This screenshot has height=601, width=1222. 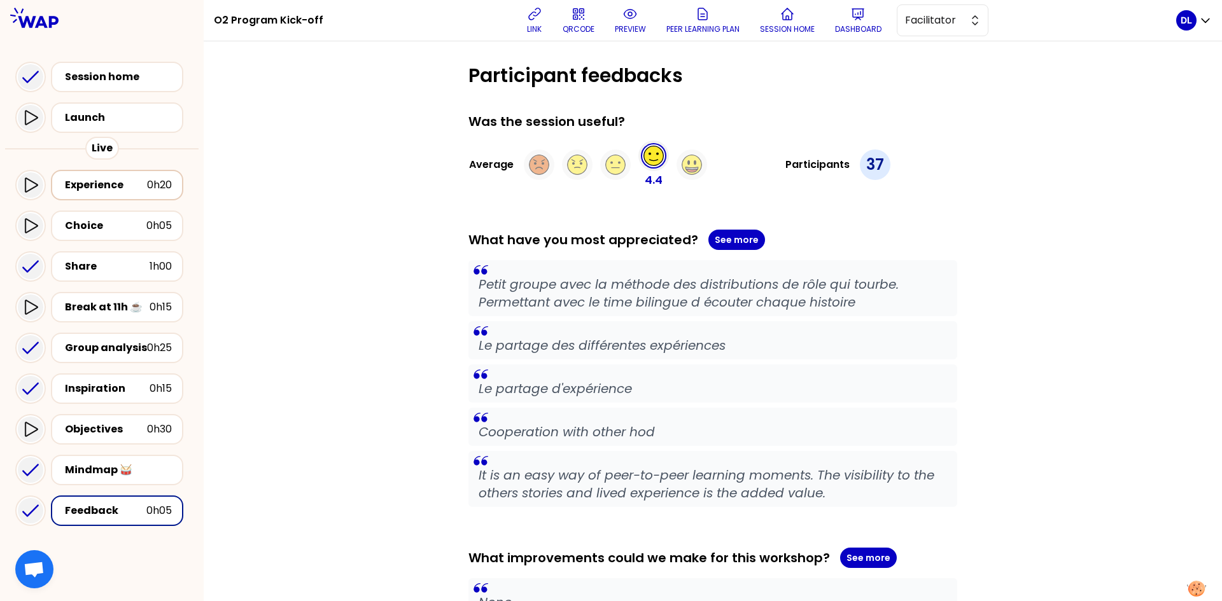 What do you see at coordinates (713, 558) in the screenshot?
I see `div: What improvements could we make for this workshop?` at bounding box center [713, 558].